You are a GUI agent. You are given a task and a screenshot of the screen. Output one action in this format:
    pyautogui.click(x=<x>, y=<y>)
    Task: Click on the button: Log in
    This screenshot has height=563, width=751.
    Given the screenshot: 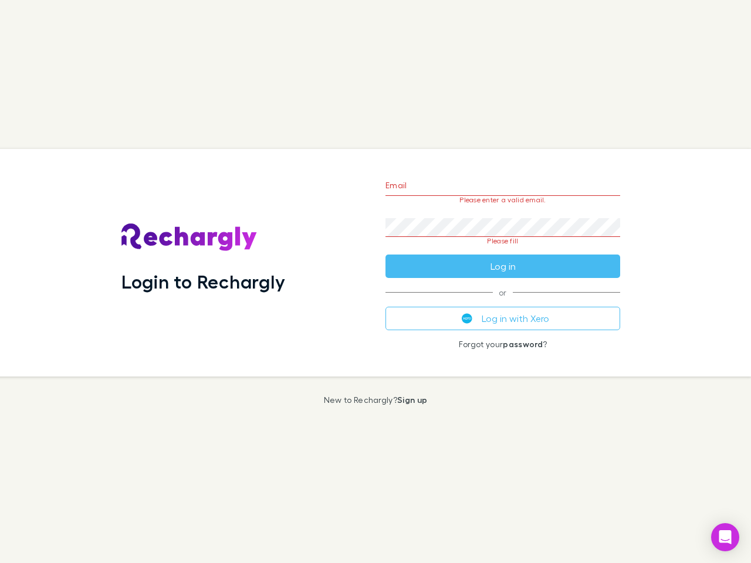 What is the action you would take?
    pyautogui.click(x=503, y=266)
    